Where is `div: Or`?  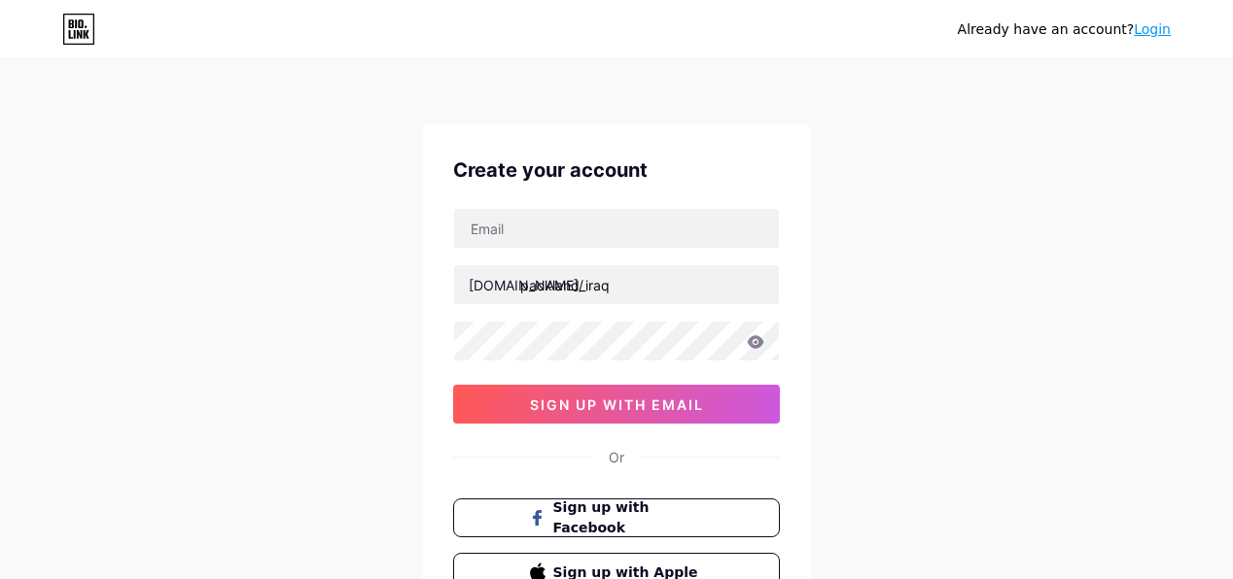
div: Or is located at coordinates (616, 457).